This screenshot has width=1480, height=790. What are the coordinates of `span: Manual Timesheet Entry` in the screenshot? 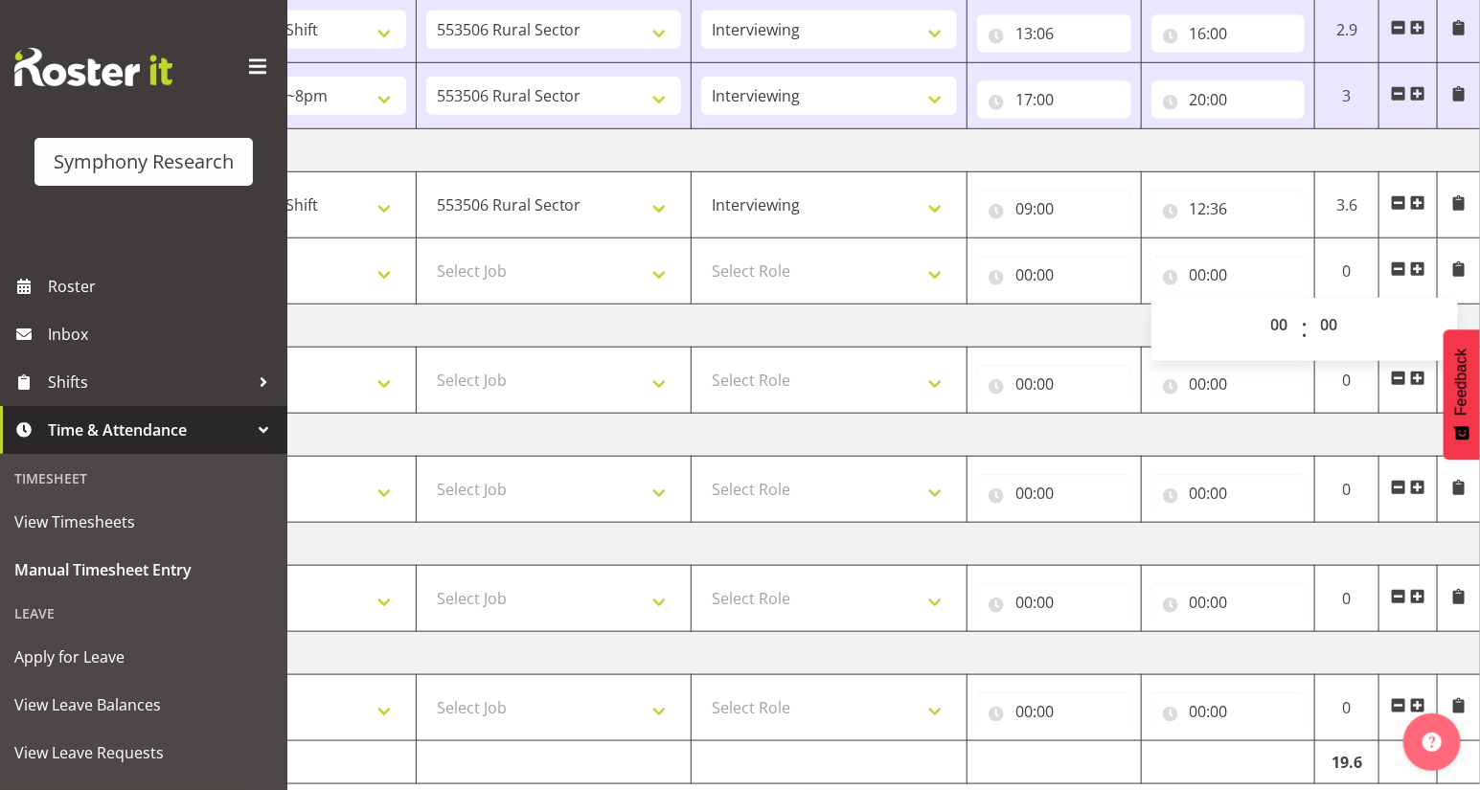 It's located at (144, 570).